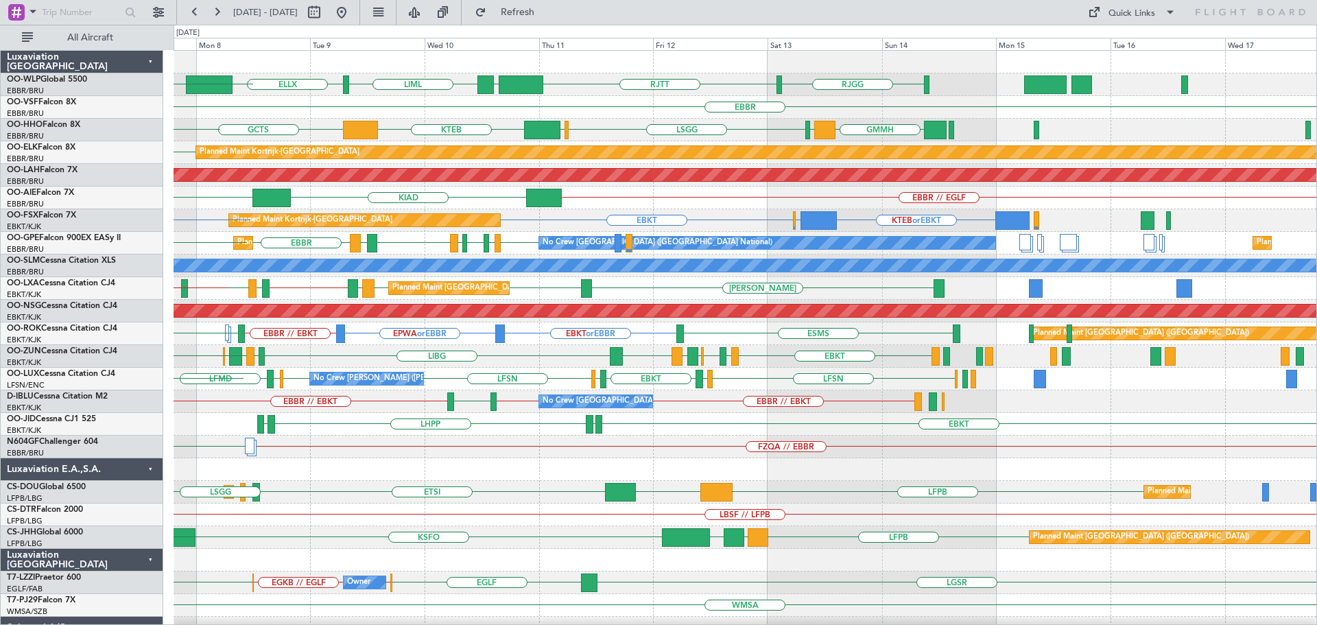  Describe the element at coordinates (42, 170) in the screenshot. I see `a: OO-LAHFalcon 7X` at that location.